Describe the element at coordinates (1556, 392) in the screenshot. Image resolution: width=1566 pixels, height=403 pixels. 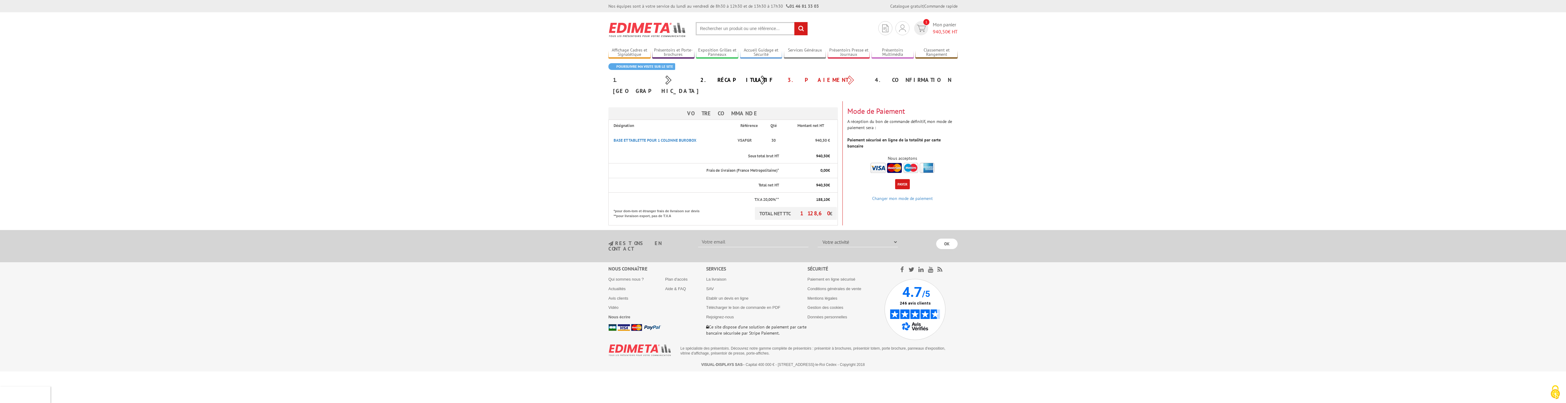
I see `button: Cookies (fenêtre modale)` at that location.